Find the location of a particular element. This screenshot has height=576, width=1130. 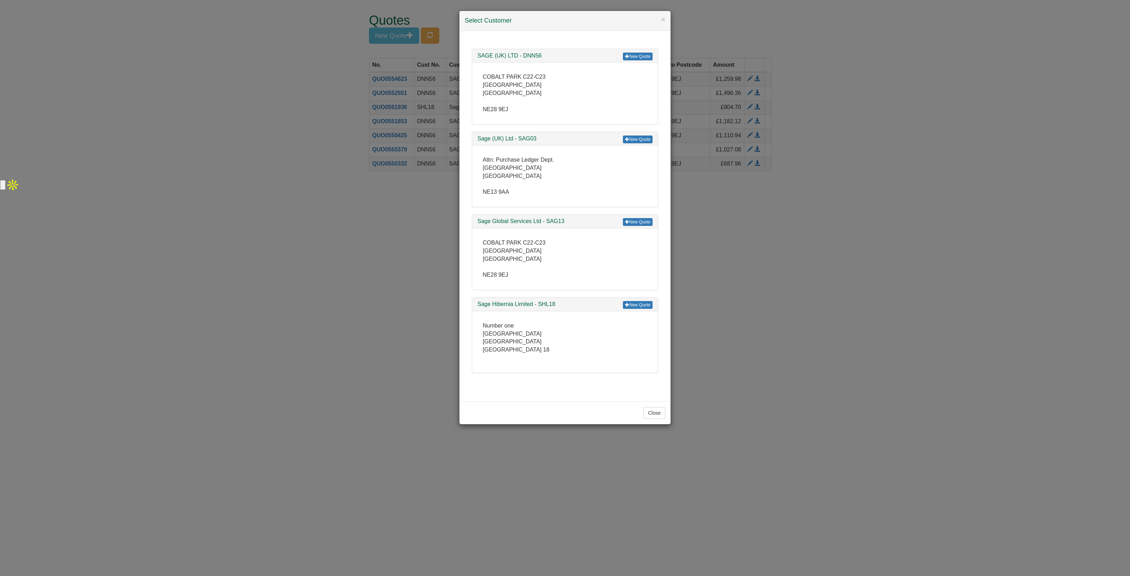

button: Close is located at coordinates (654, 413).